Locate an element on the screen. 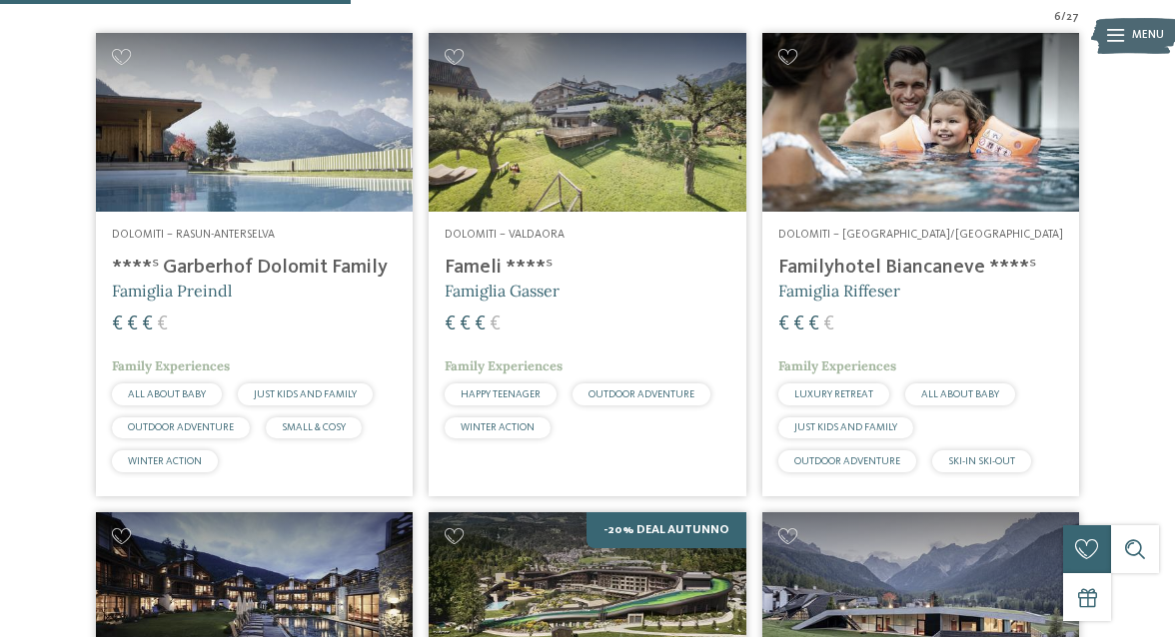  span: Famiglia Gasser is located at coordinates (501, 291).